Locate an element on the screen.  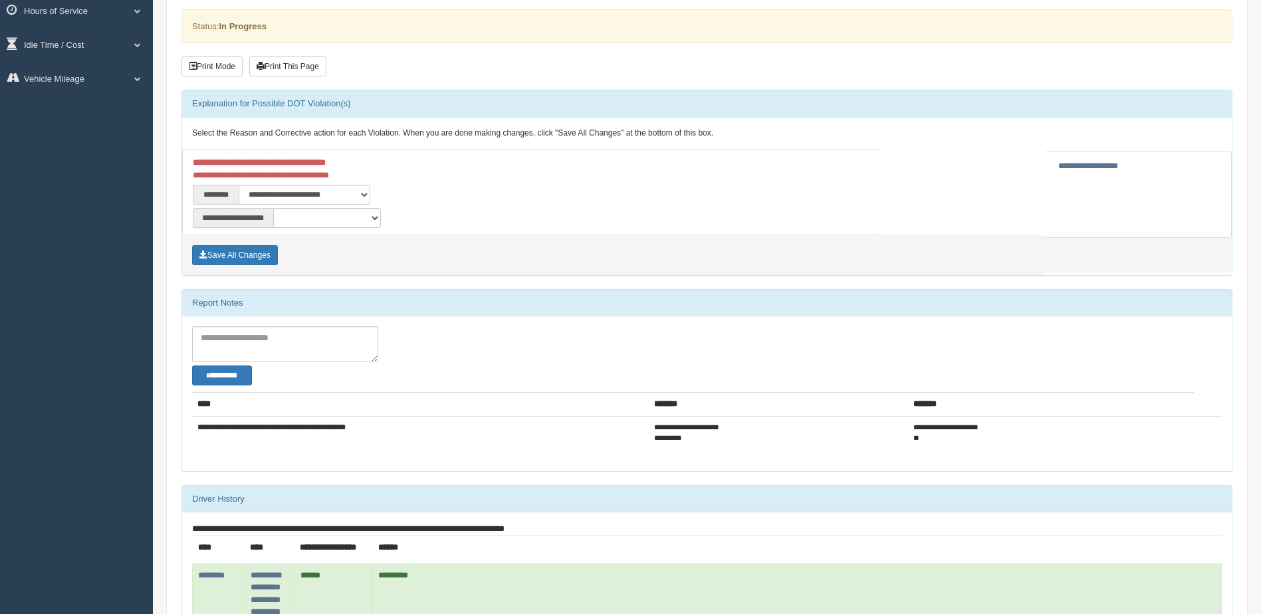
button: Save is located at coordinates (235, 255).